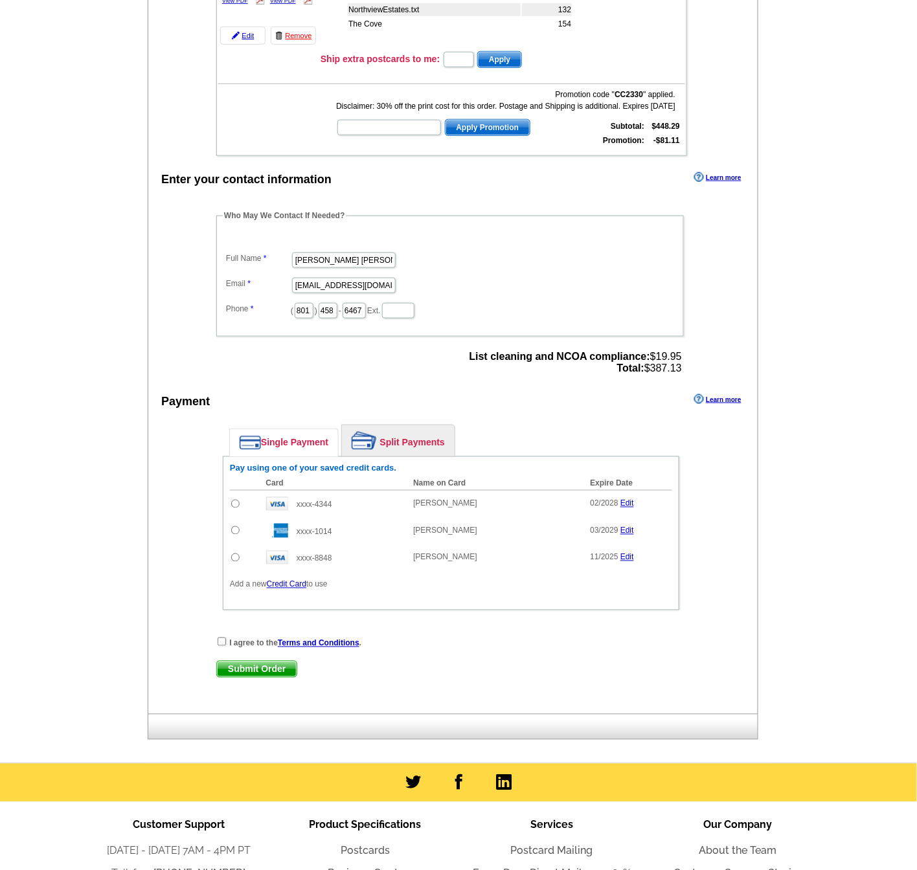 This screenshot has width=917, height=870. I want to click on strong: List cleaning and NCOA compliance:, so click(559, 356).